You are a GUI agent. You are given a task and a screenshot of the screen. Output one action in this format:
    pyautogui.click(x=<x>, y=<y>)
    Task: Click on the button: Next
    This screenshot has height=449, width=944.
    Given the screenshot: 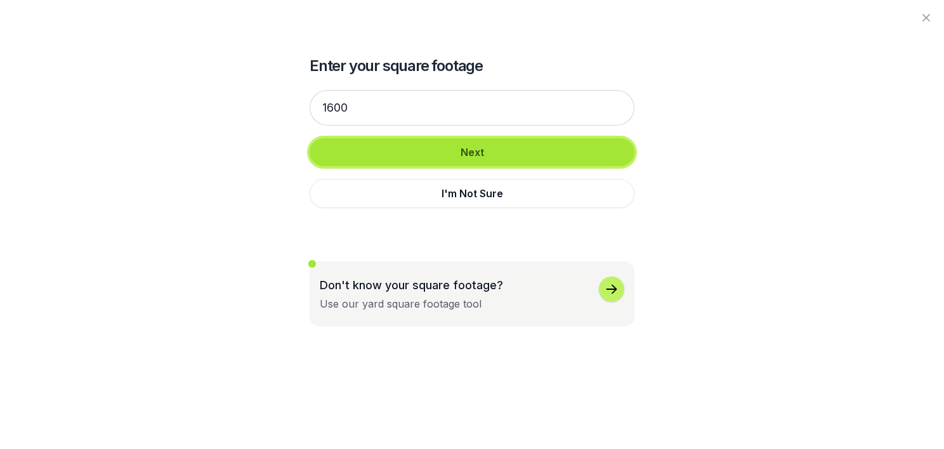 What is the action you would take?
    pyautogui.click(x=472, y=152)
    